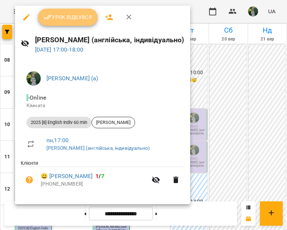 This screenshot has height=230, width=287. What do you see at coordinates (97, 176) in the screenshot?
I see `span: 1` at bounding box center [97, 176].